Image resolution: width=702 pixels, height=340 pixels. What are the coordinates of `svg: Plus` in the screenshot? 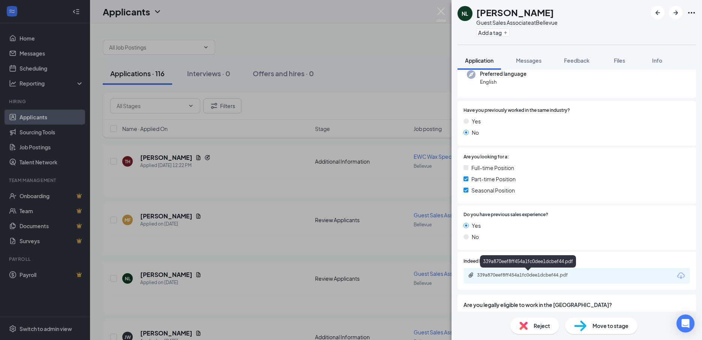 It's located at (506, 33).